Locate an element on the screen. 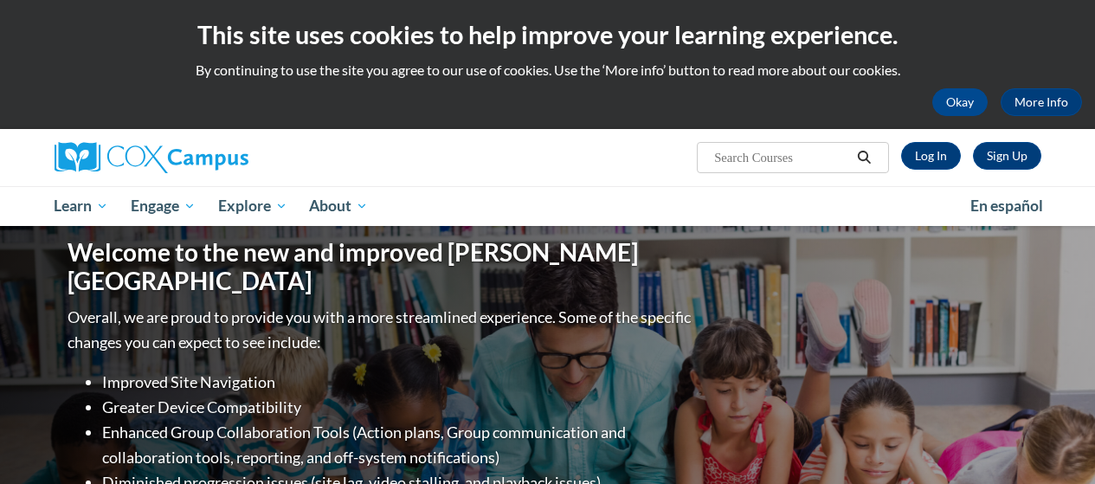  img: Cox Campus is located at coordinates (151, 157).